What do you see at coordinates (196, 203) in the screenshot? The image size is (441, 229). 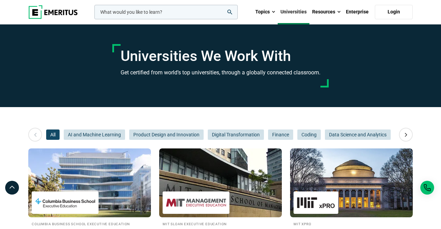 I see `img: MIT Sloan Executive Education` at bounding box center [196, 203].